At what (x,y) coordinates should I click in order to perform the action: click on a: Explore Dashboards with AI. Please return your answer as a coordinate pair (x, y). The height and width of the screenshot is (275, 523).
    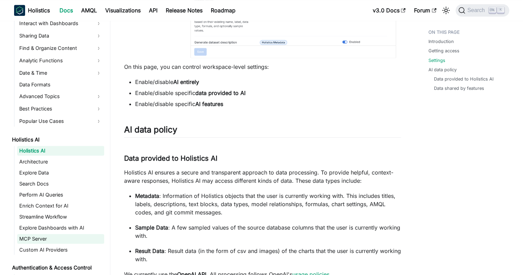
    Looking at the image, I should click on (61, 228).